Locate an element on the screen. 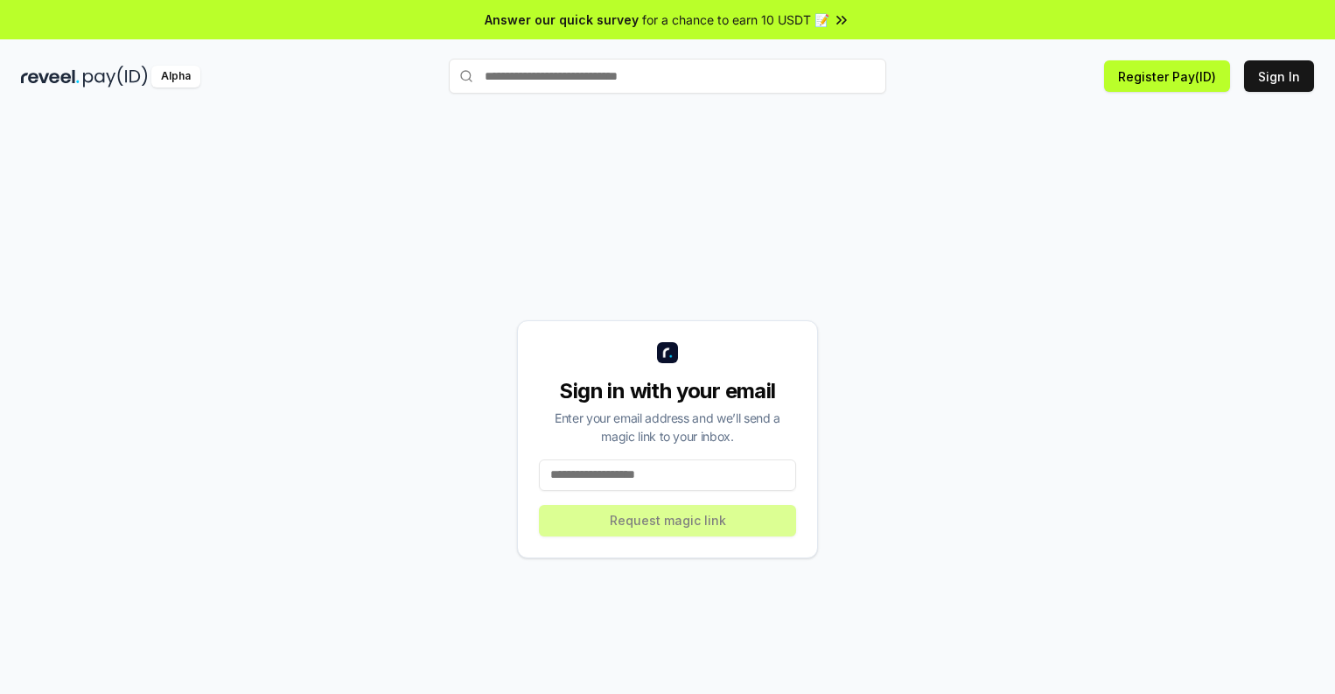 This screenshot has width=1335, height=694. img: reveel_dark is located at coordinates (50, 76).